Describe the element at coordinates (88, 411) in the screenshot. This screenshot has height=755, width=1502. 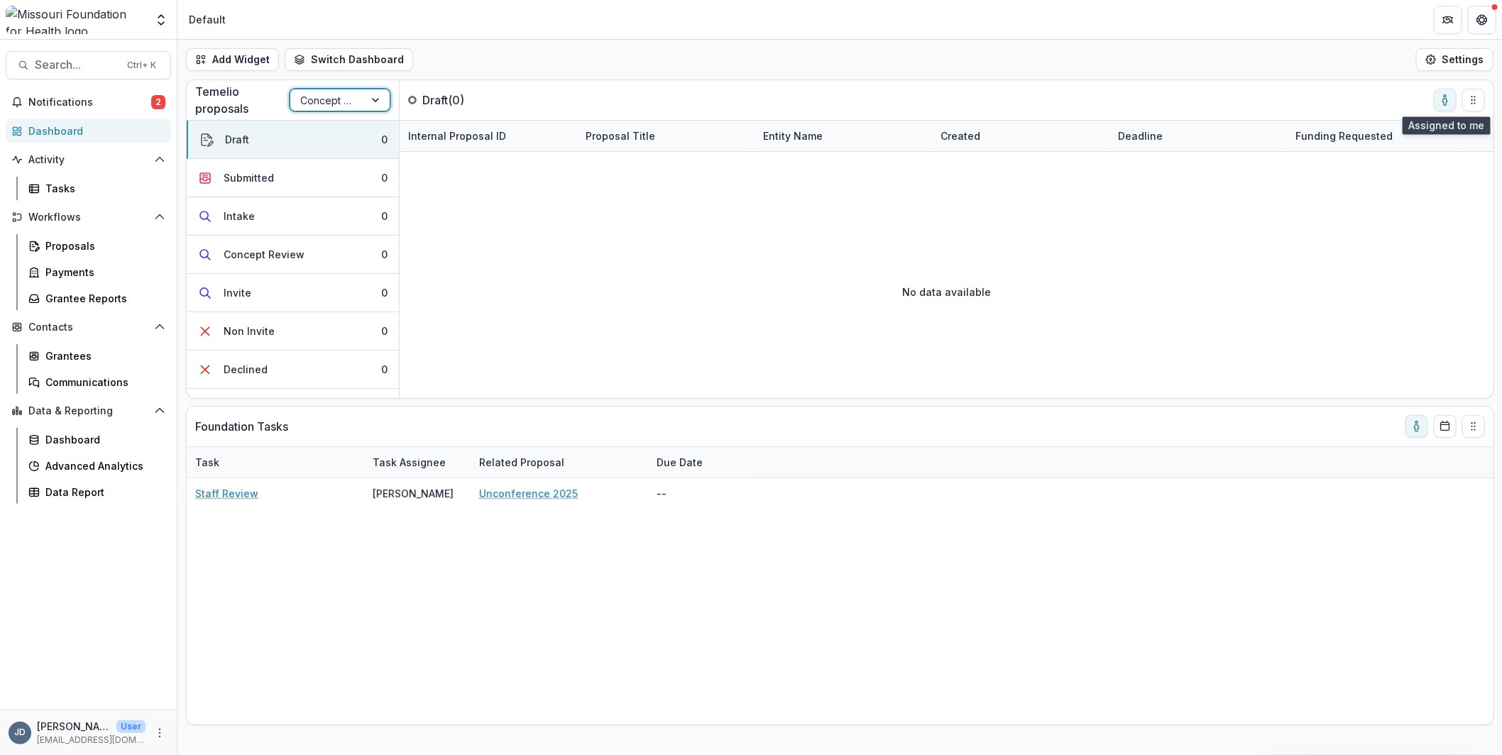
I see `button: Open Data & Reporting` at that location.